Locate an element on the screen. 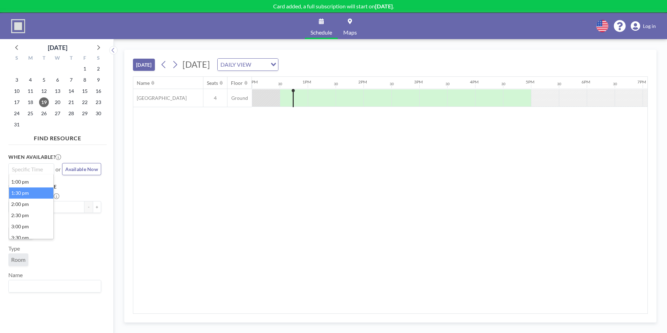 The width and height of the screenshot is (667, 333). span: DAILY VIEW is located at coordinates (236, 65).